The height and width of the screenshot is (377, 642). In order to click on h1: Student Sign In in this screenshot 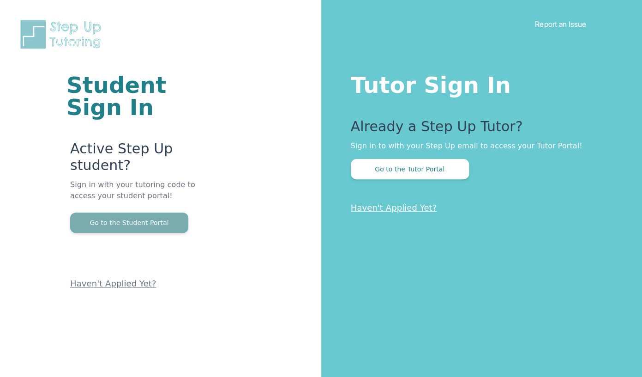, I will do `click(139, 96)`.